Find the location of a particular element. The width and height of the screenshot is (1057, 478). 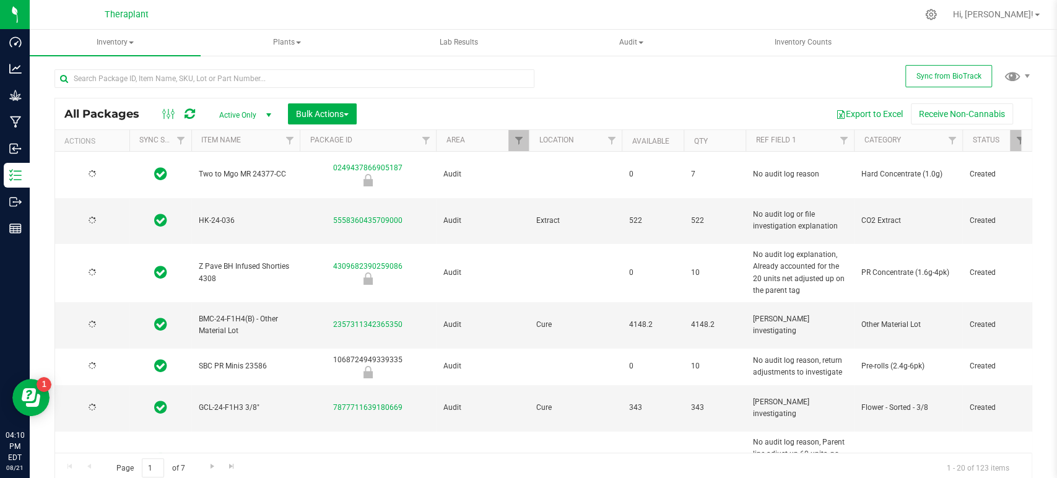

span: Extract is located at coordinates (575, 220).